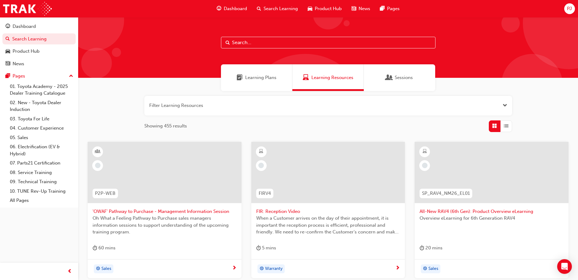 The height and width of the screenshot is (280, 578). Describe the element at coordinates (265, 193) in the screenshot. I see `span: FIRV4` at that location.